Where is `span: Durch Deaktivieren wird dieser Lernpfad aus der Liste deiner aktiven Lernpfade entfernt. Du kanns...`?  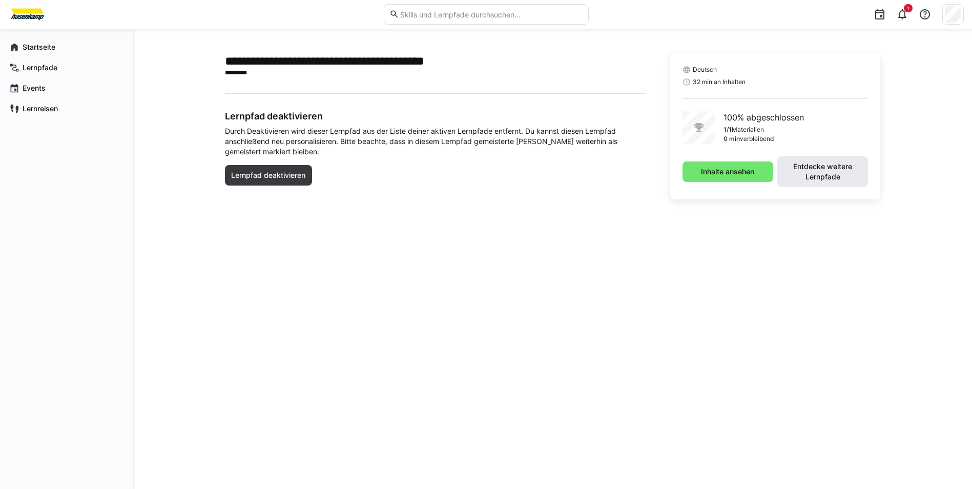
span: Durch Deaktivieren wird dieser Lernpfad aus der Liste deiner aktiven Lernpfade entfernt. Du kanns... is located at coordinates (435, 141).